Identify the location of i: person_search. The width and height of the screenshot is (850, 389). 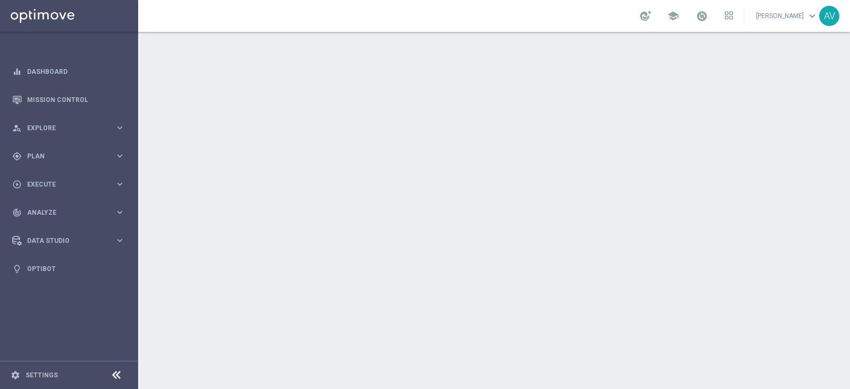
(17, 128).